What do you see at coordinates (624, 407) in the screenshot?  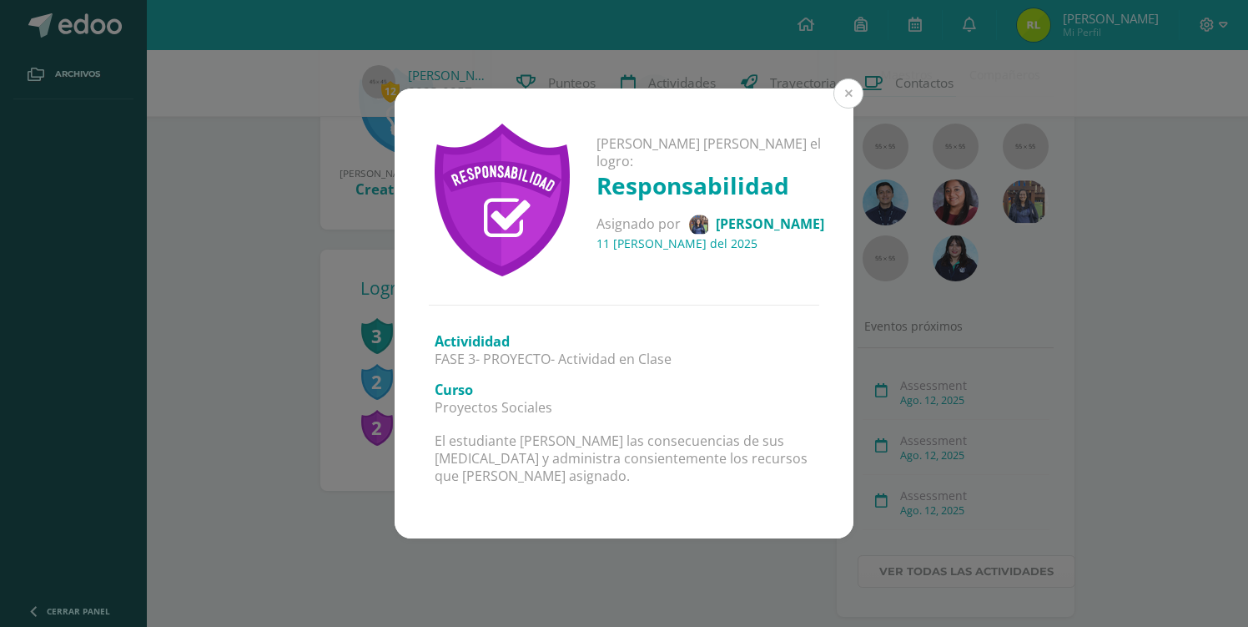 I see `p: Proyectos Sociales` at bounding box center [624, 407].